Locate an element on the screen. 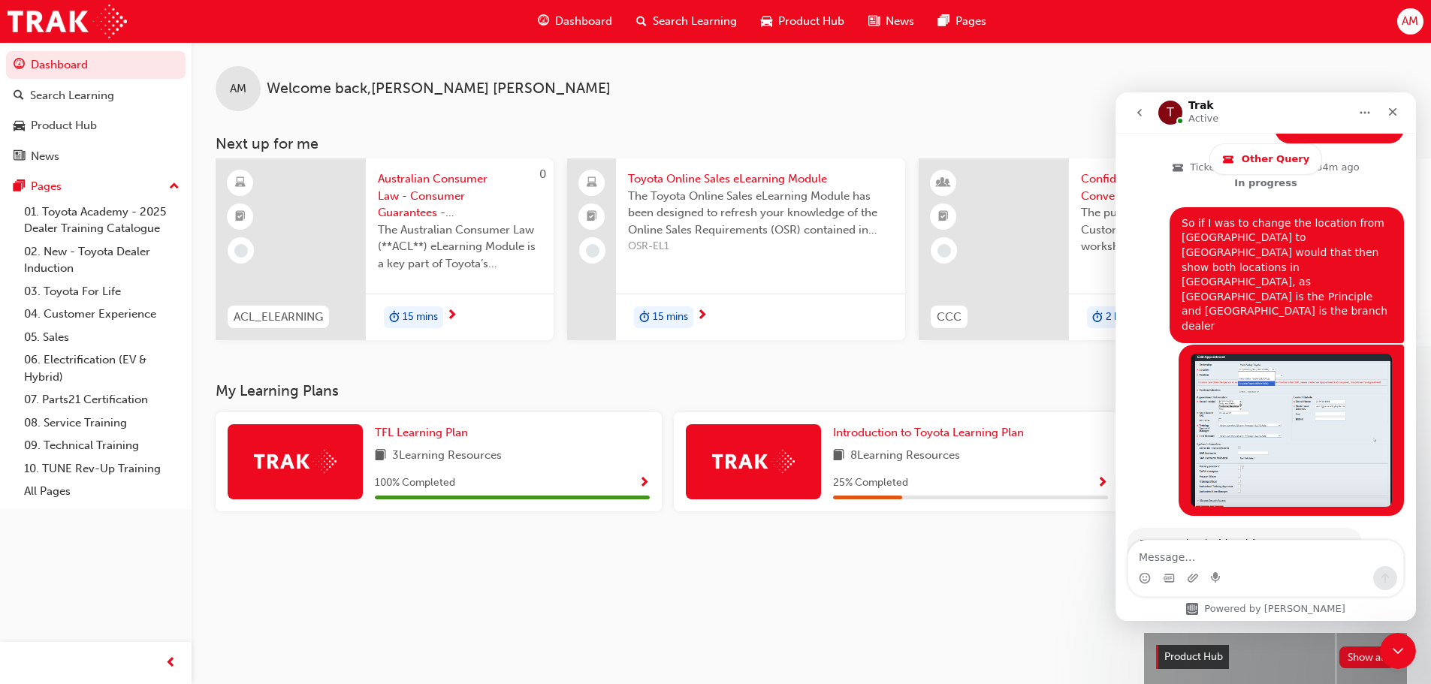  a: 03. Toyota For Life is located at coordinates (101, 291).